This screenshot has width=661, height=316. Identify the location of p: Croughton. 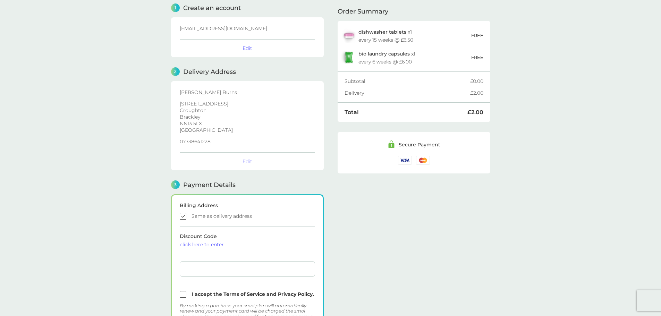
(248, 110).